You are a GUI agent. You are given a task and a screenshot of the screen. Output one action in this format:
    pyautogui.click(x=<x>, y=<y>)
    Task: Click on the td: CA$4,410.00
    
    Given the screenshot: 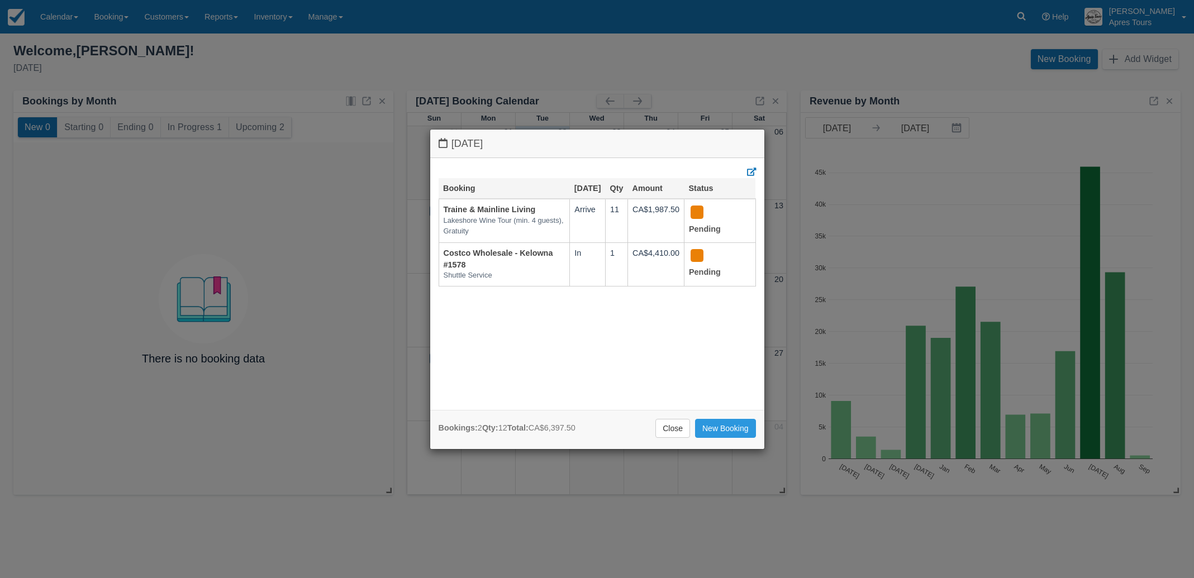 What is the action you would take?
    pyautogui.click(x=655, y=265)
    